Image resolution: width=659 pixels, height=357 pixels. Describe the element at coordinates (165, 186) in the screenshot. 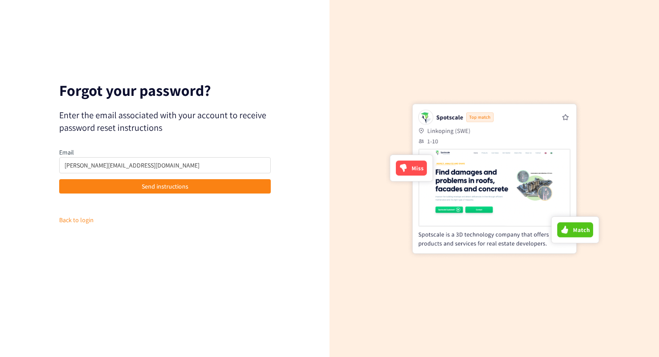

I see `button: Send instructions` at that location.